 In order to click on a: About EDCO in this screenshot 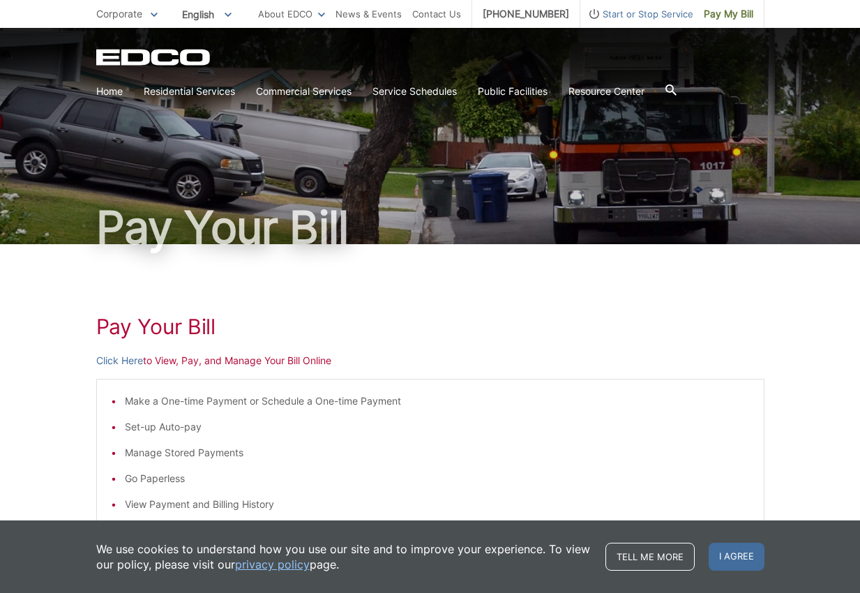, I will do `click(292, 14)`.